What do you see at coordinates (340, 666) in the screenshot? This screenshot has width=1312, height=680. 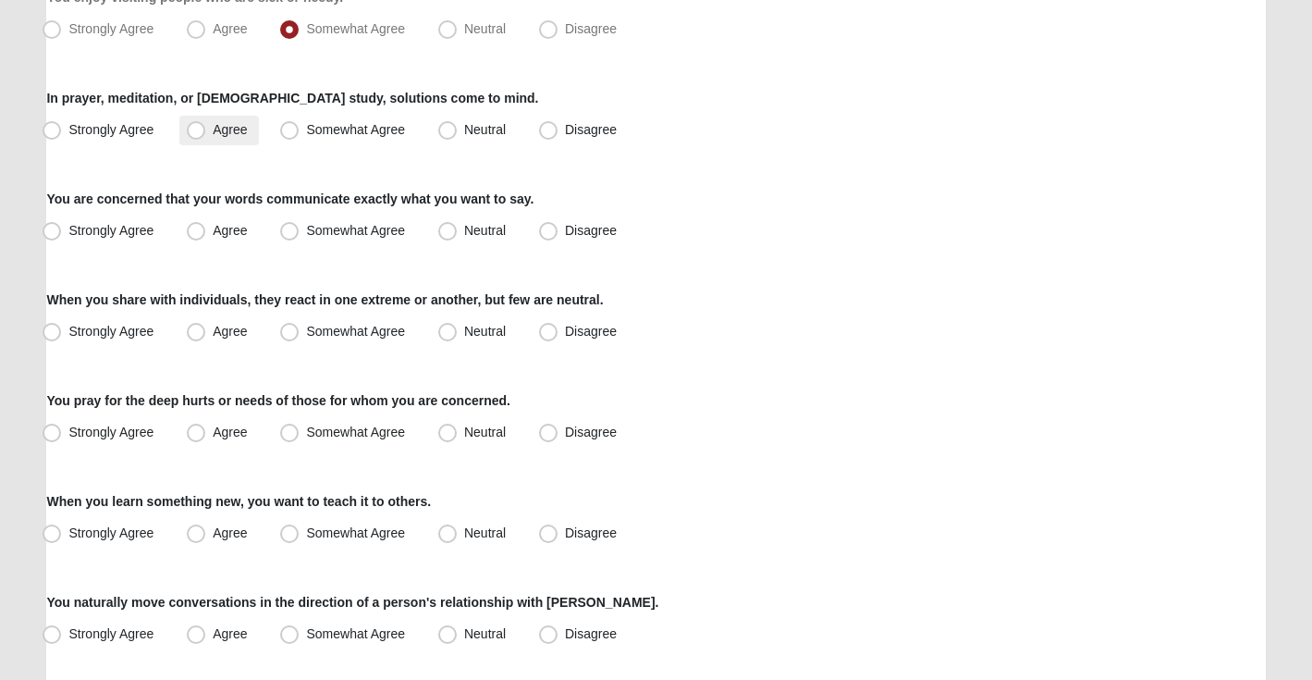 I see `span: HTML Size: 115 KB` at bounding box center [340, 666].